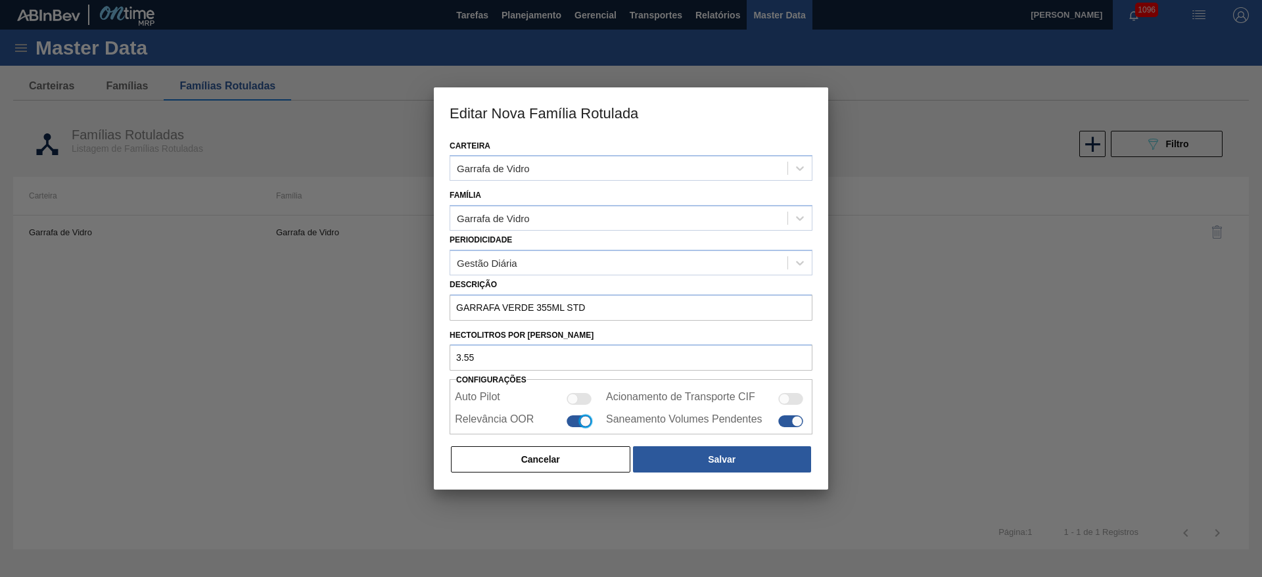 This screenshot has width=1262, height=577. What do you see at coordinates (680, 399) in the screenshot?
I see `label: Acionamento de Transporte CIF` at bounding box center [680, 399].